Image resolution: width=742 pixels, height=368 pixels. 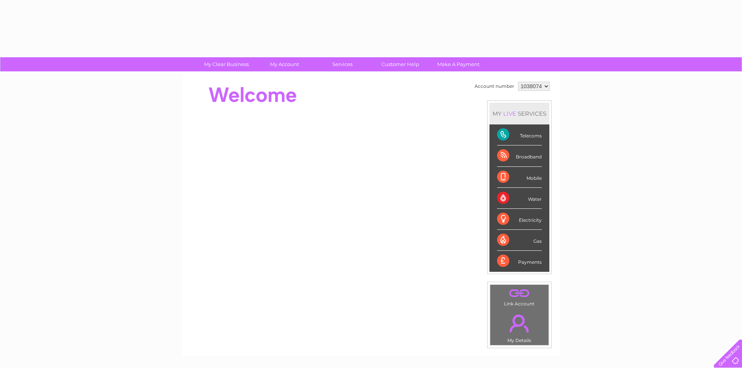 What do you see at coordinates (519, 240) in the screenshot?
I see `div: Gas` at bounding box center [519, 240].